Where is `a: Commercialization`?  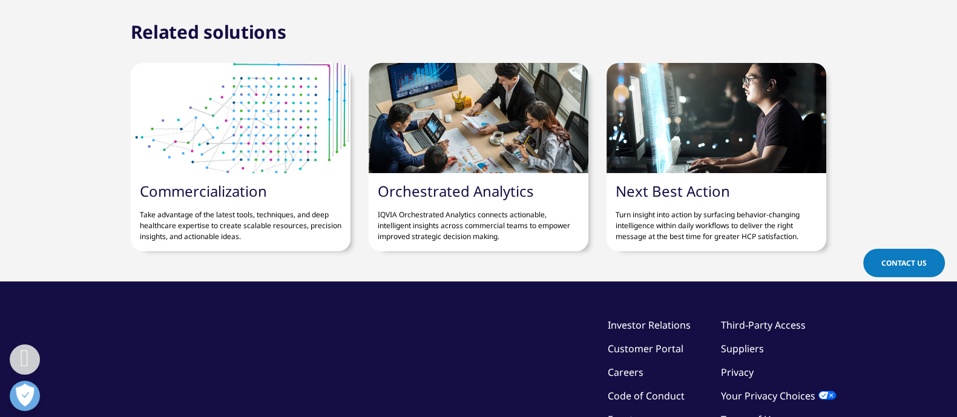 a: Commercialization is located at coordinates (203, 191).